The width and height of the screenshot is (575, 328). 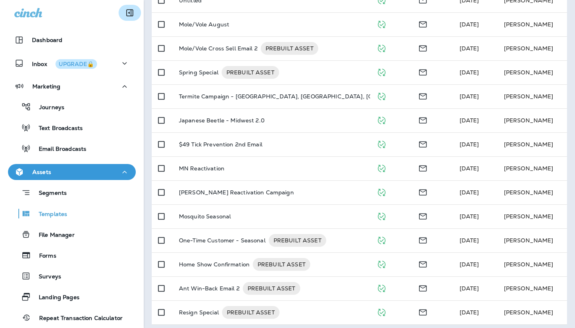 I want to click on p: Marketing, so click(x=46, y=86).